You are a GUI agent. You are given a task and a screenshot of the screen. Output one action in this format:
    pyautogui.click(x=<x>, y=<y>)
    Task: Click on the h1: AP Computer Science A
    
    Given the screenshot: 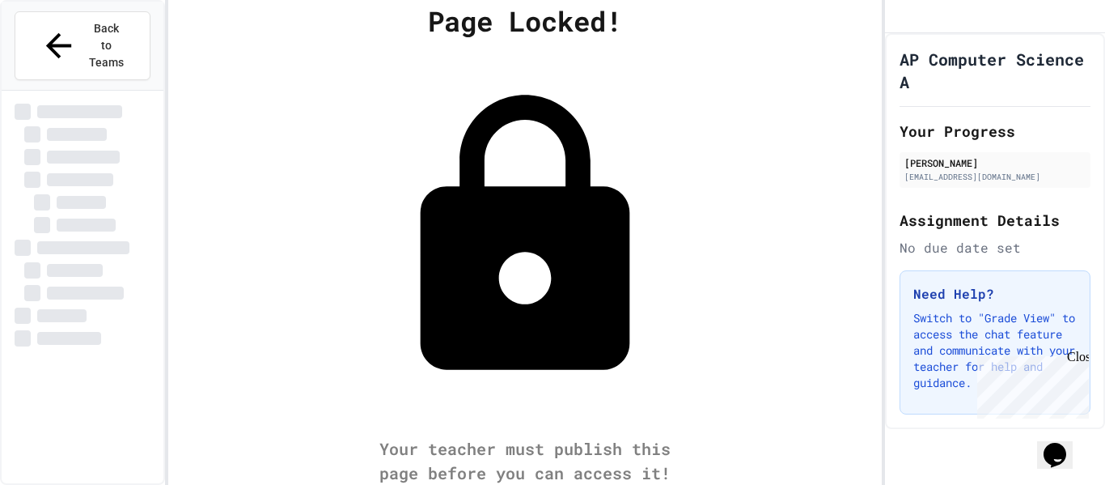 What is the action you would take?
    pyautogui.click(x=995, y=70)
    